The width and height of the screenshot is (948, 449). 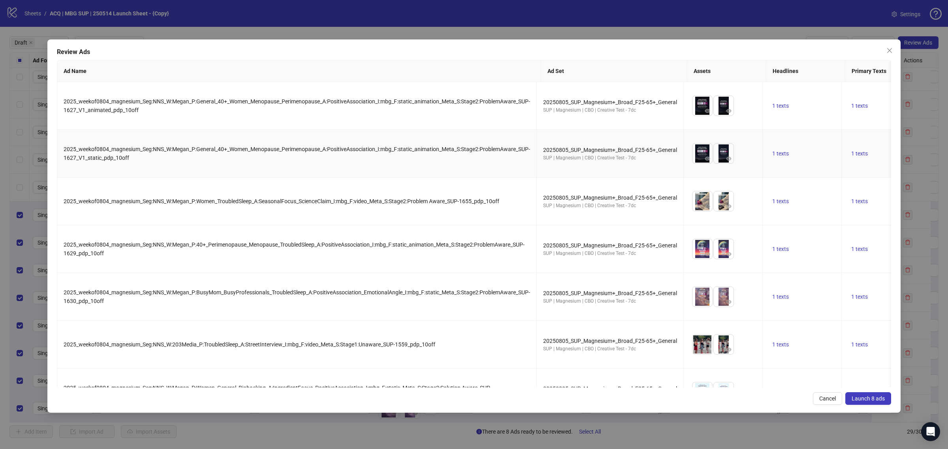 I want to click on th: Ad Name, so click(x=299, y=71).